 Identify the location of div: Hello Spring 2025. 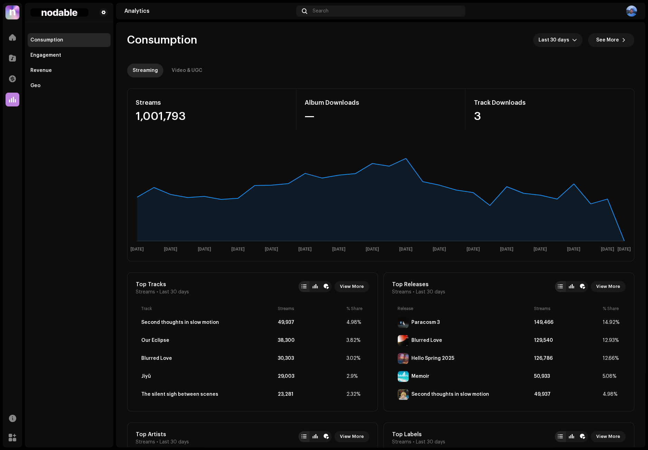
(433, 358).